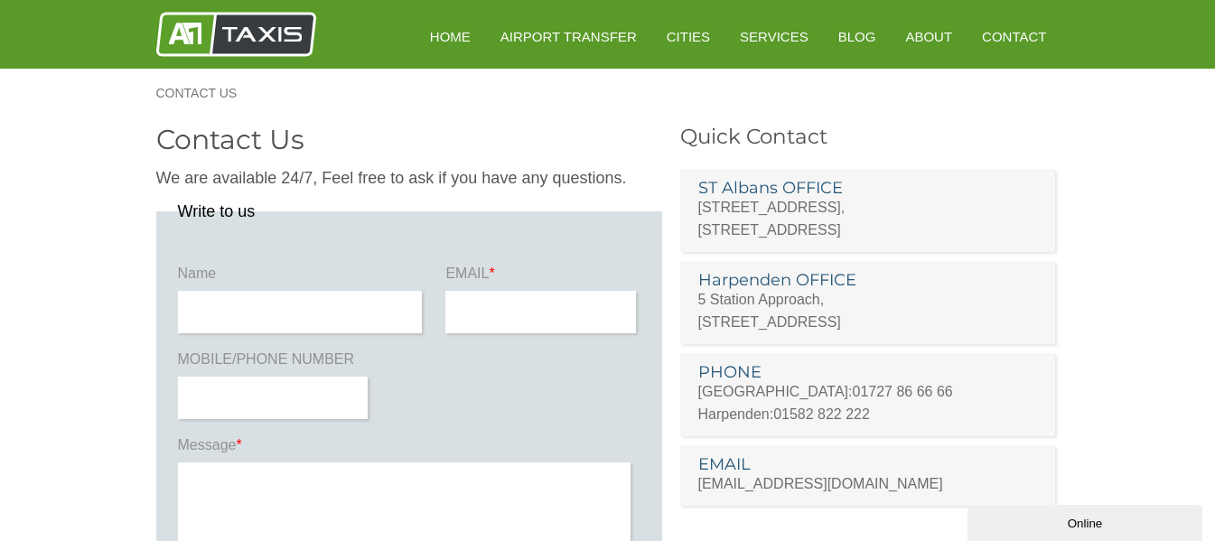 This screenshot has height=541, width=1215. Describe the element at coordinates (1014, 36) in the screenshot. I see `a: Contact` at that location.